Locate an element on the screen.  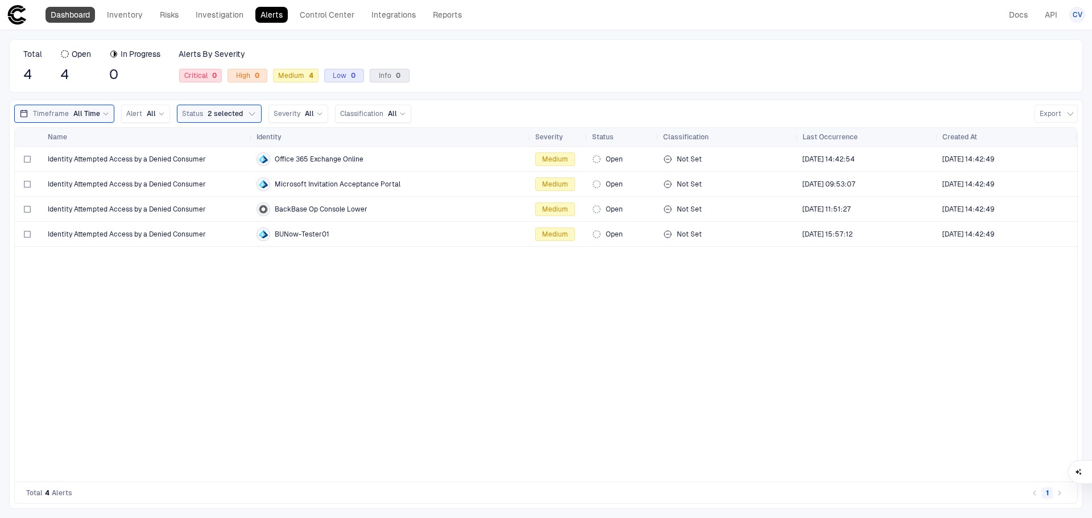
span: Alerts is located at coordinates (62, 493).